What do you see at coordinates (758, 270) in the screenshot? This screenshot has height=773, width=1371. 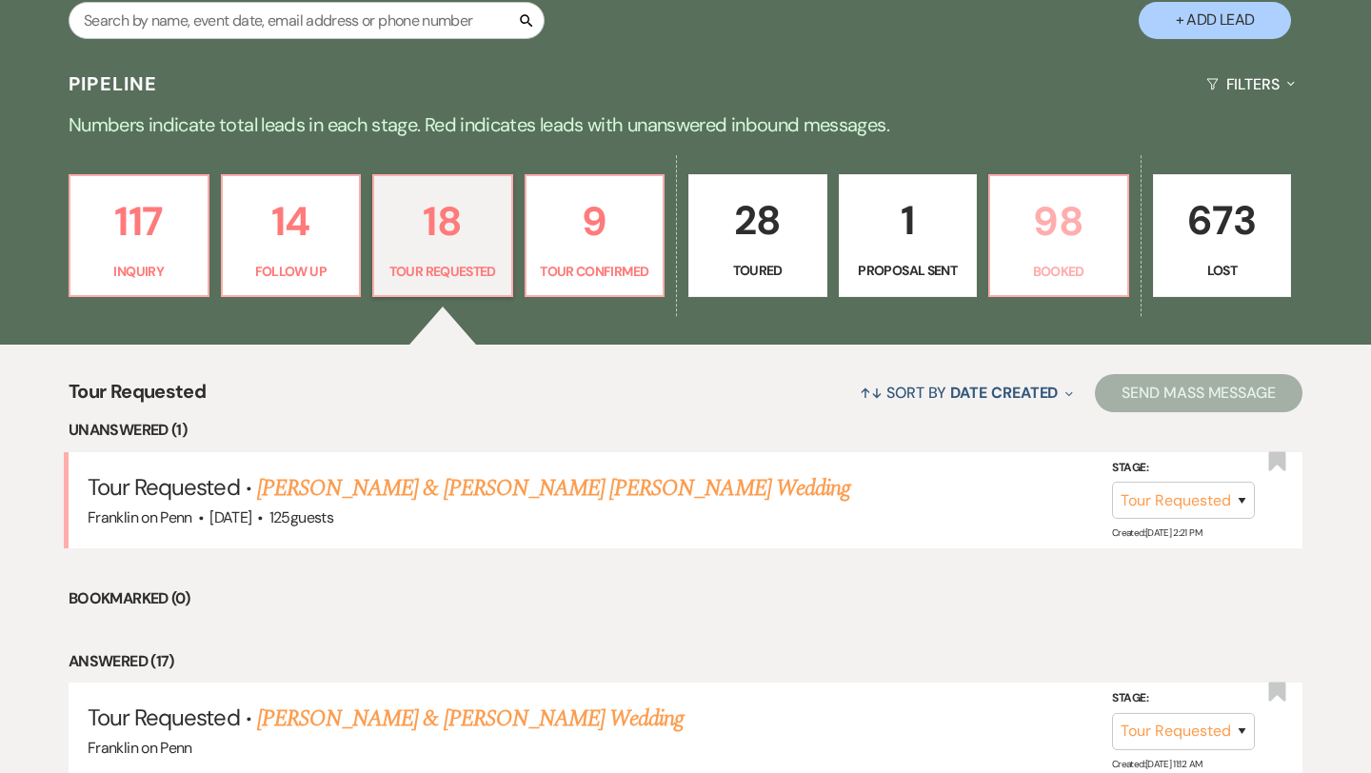 I see `p: Toured` at bounding box center [758, 270].